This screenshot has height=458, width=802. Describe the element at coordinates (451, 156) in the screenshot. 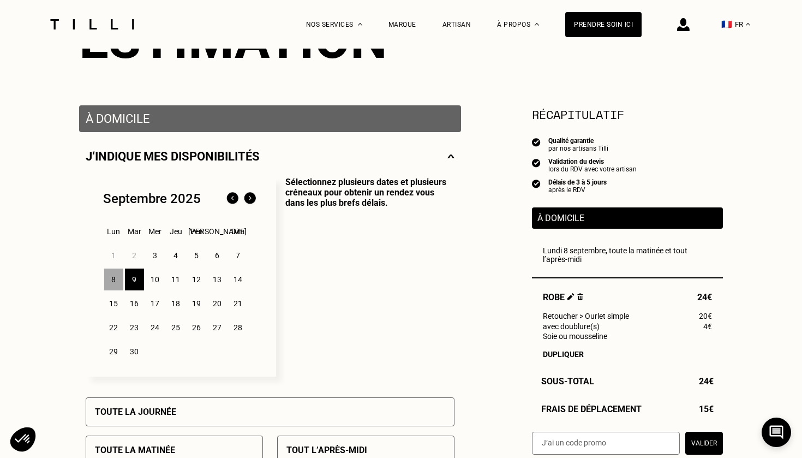

I see `img: svg+xml;base64,PHN2ZyBmaWxsPSJub25lIiBoZWlnaHQ9IjE0IiB2aWV3Qm94PSIwIDAgMjggMTQiIHdpZHRoPSIyOCIgeG...` at that location.